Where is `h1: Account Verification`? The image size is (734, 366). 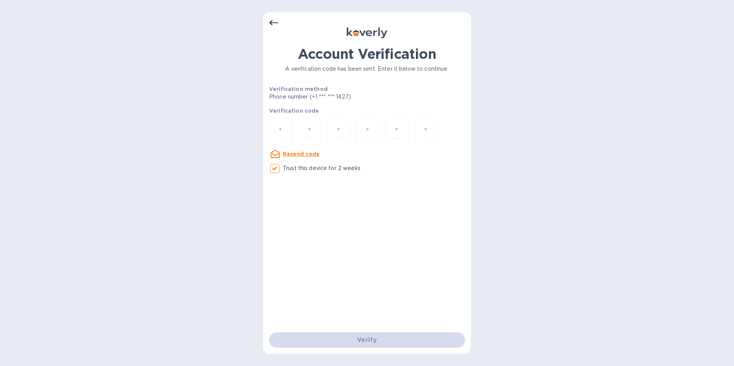
h1: Account Verification is located at coordinates (367, 54).